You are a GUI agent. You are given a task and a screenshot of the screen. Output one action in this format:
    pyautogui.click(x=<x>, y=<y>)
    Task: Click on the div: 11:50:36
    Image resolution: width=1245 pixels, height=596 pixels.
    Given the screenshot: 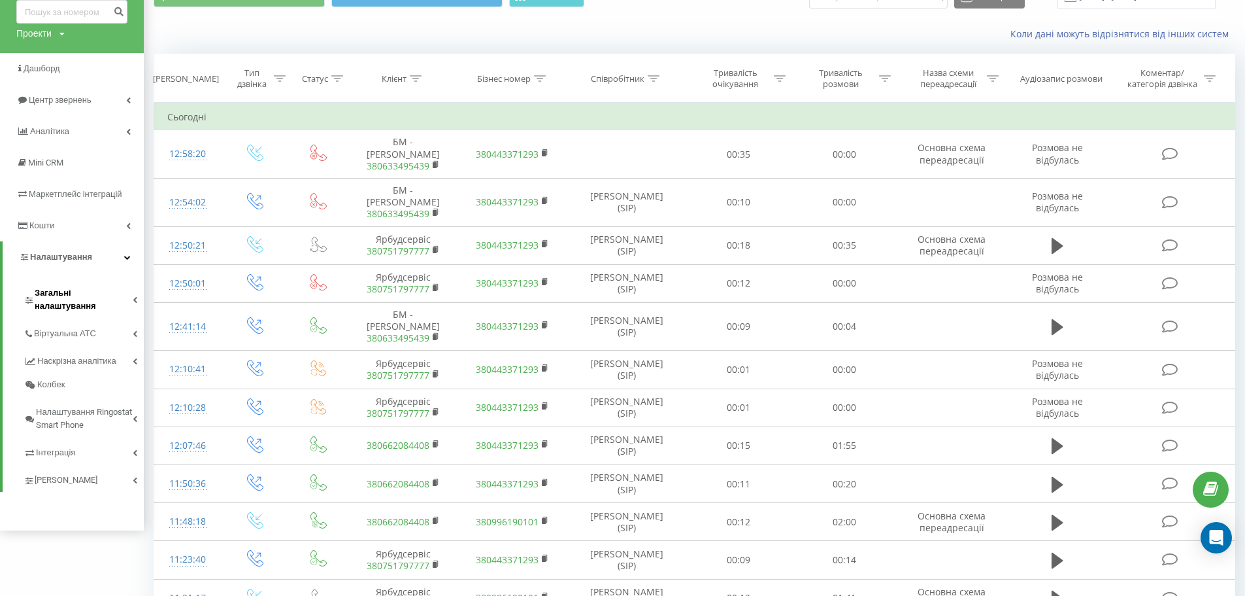 What is the action you would take?
    pyautogui.click(x=188, y=483)
    